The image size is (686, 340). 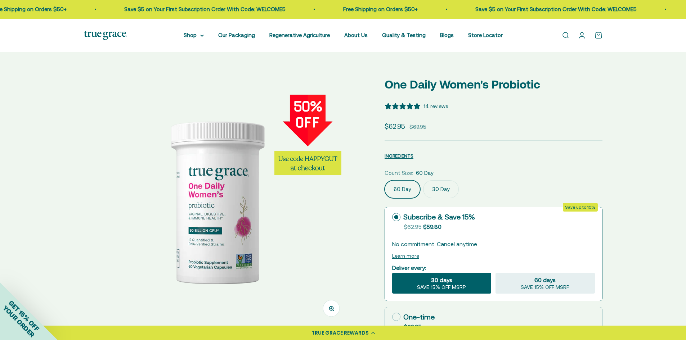 I want to click on button: INGREDIENTS, so click(x=399, y=156).